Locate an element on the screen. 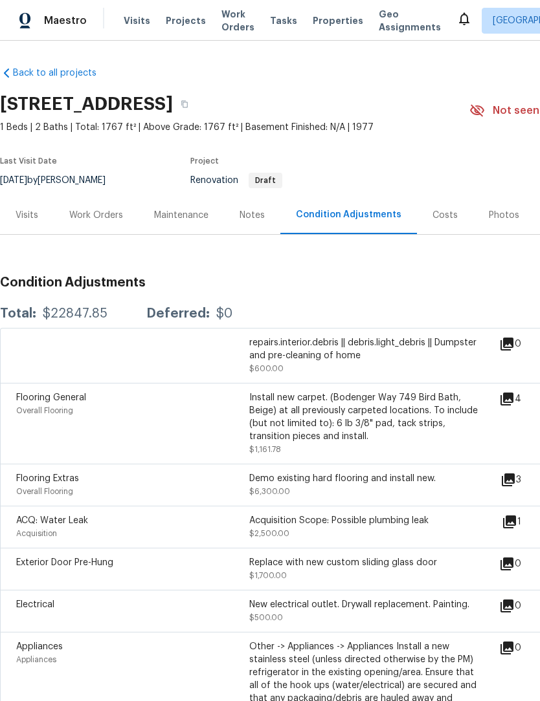  span: $500.00 is located at coordinates (266, 618).